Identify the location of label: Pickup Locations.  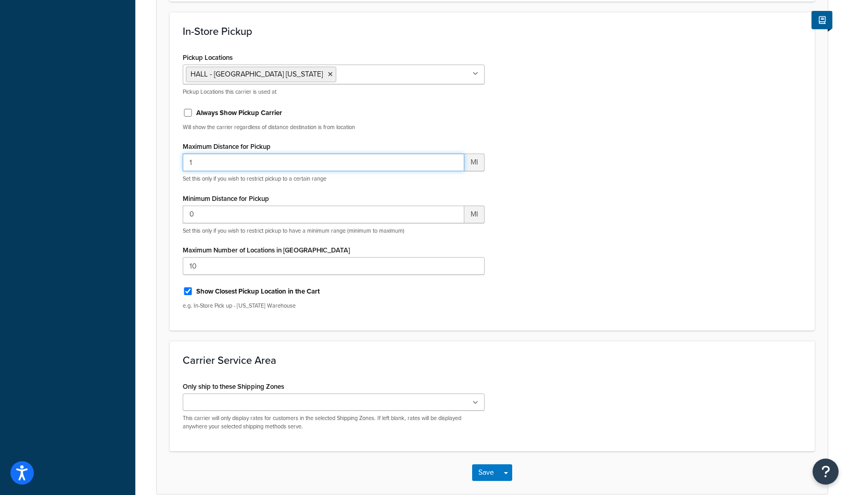
(208, 57).